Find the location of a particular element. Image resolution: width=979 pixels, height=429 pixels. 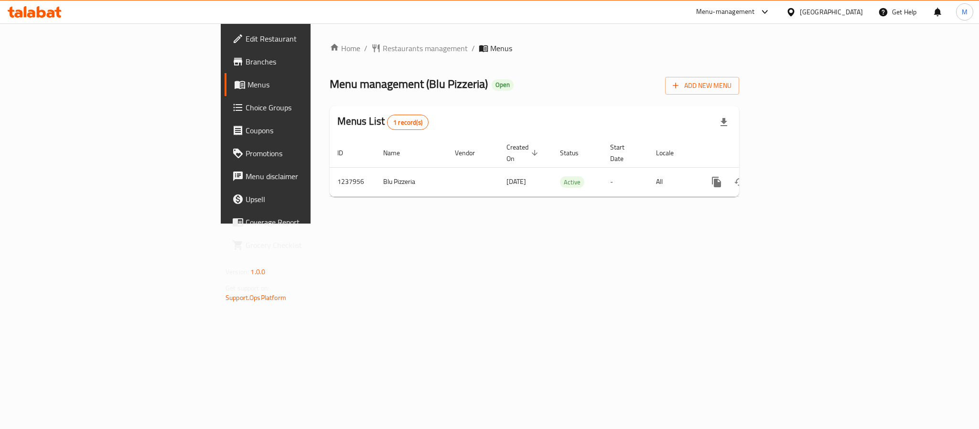

span: 1 record(s) is located at coordinates (408, 122).